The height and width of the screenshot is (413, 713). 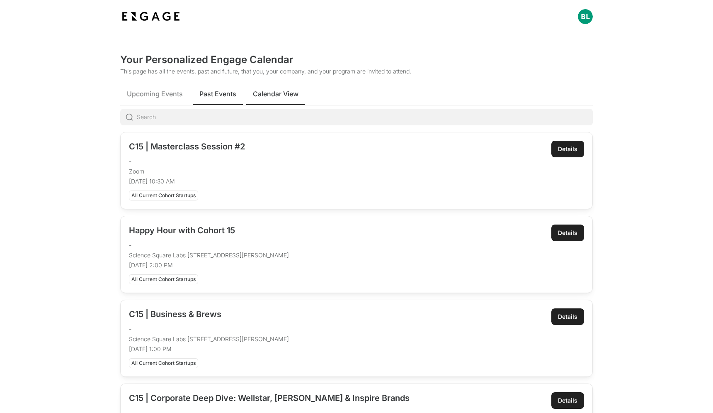 What do you see at coordinates (276, 94) in the screenshot?
I see `span: Calendar View` at bounding box center [276, 94].